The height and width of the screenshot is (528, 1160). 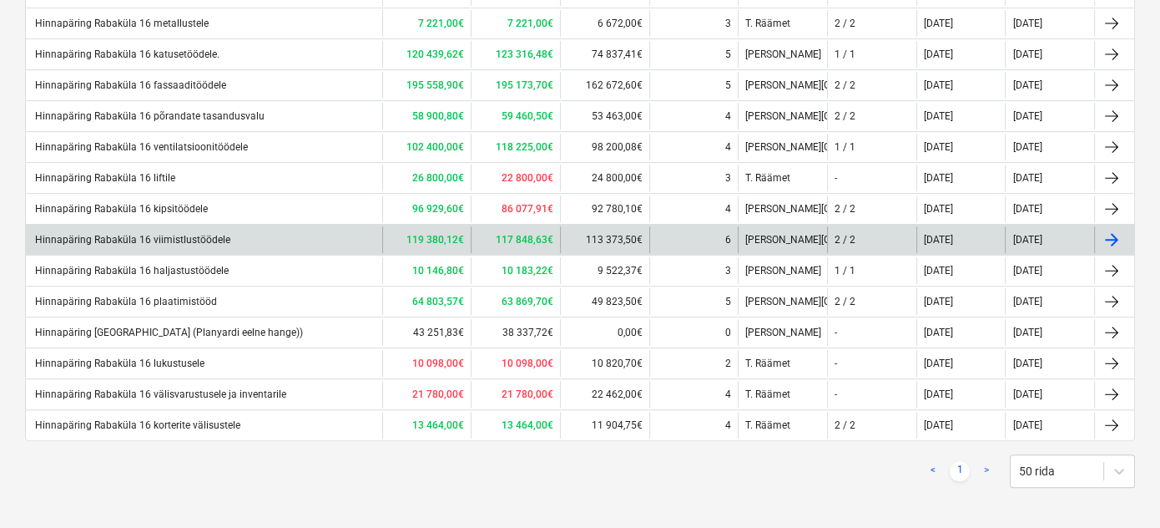 What do you see at coordinates (149, 116) in the screenshot?
I see `div: Hinnapäring Rabaküla 16 põrandate tasandusvalu` at bounding box center [149, 116].